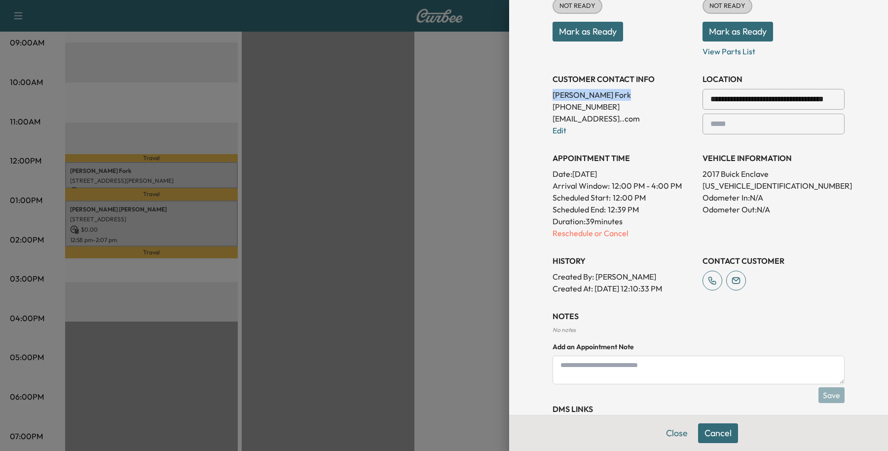 This screenshot has height=451, width=888. Describe the element at coordinates (624, 186) in the screenshot. I see `p: Arrival Window:` at that location.